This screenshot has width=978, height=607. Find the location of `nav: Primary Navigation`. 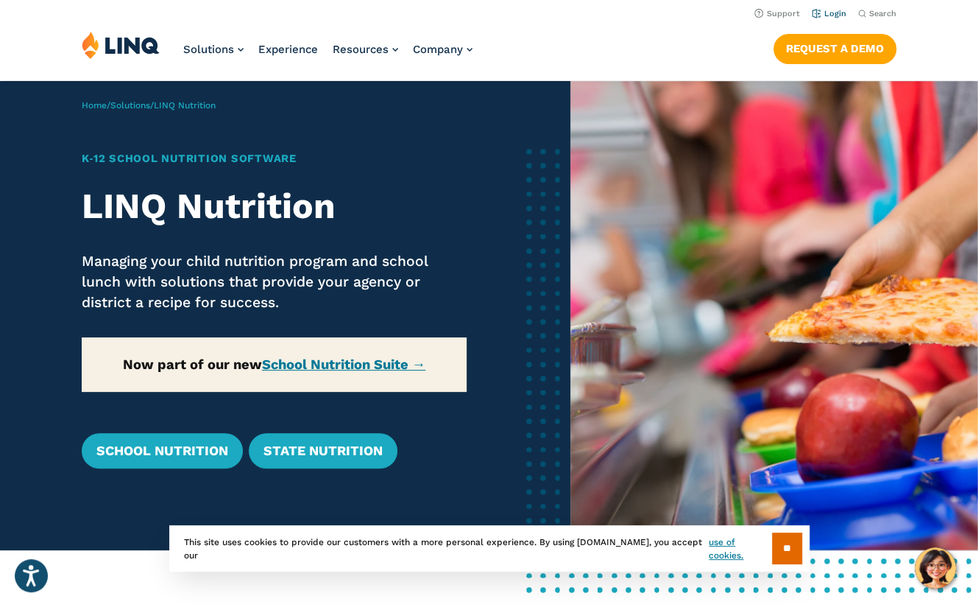

nav: Primary Navigation is located at coordinates (328, 55).